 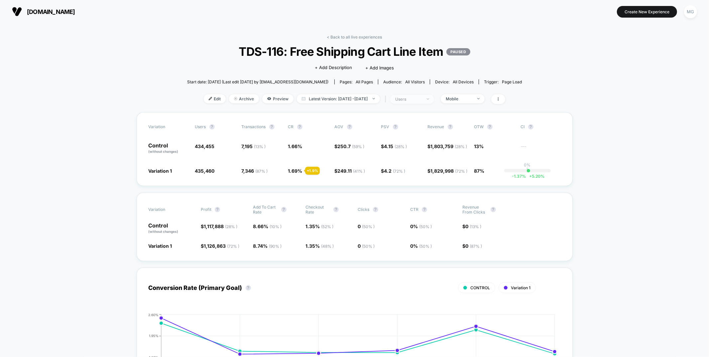 What do you see at coordinates (409, 99) in the screenshot?
I see `div: users` at bounding box center [409, 99].